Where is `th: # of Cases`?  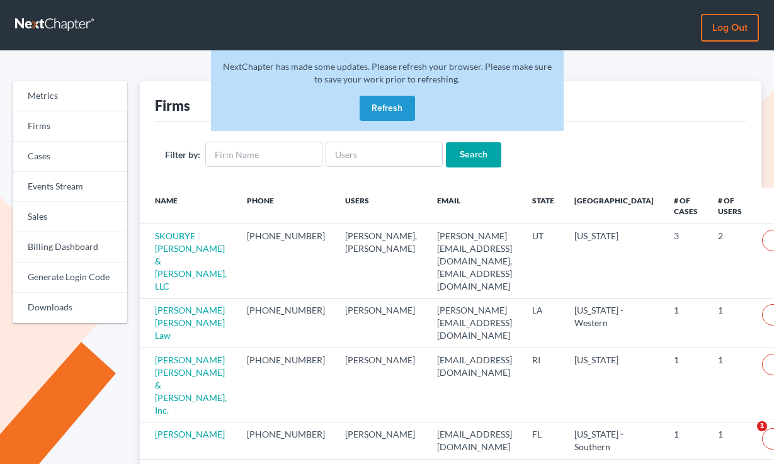 th: # of Cases is located at coordinates (686, 206).